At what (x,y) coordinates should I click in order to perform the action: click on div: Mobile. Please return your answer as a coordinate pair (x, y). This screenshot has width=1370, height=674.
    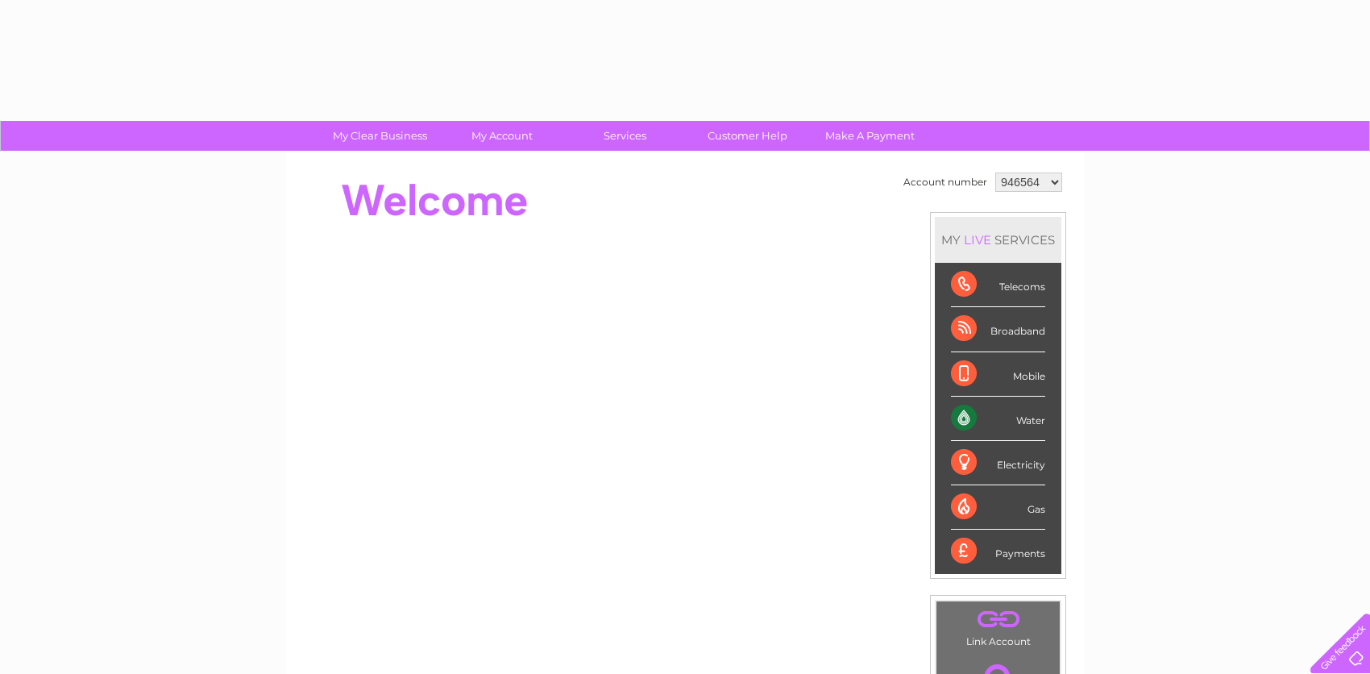
    Looking at the image, I should click on (998, 374).